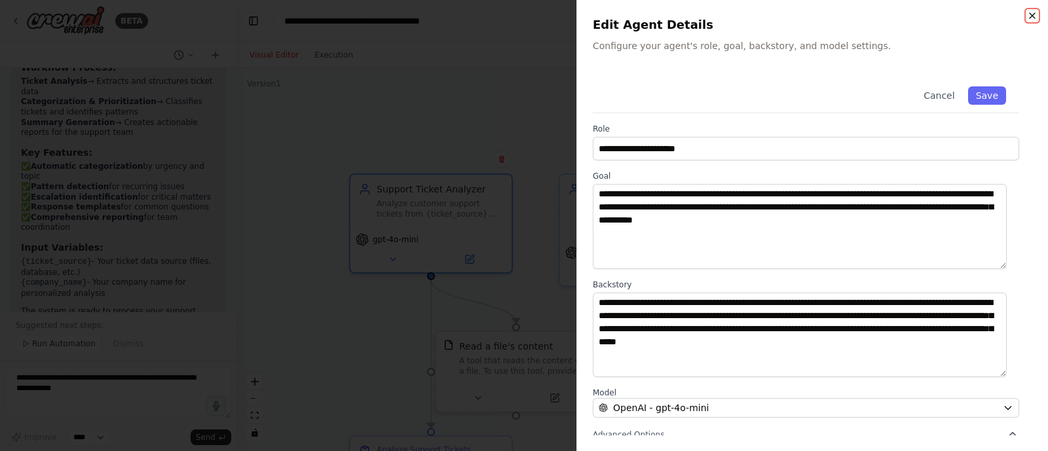 This screenshot has width=1048, height=451. What do you see at coordinates (806, 435) in the screenshot?
I see `button: Advanced Options` at bounding box center [806, 435].